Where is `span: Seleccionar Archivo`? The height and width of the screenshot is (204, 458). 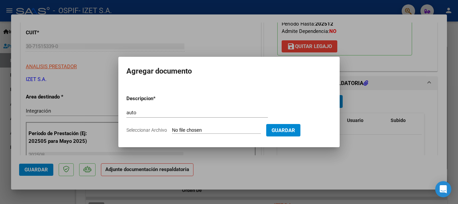 span: Seleccionar Archivo is located at coordinates (147, 130).